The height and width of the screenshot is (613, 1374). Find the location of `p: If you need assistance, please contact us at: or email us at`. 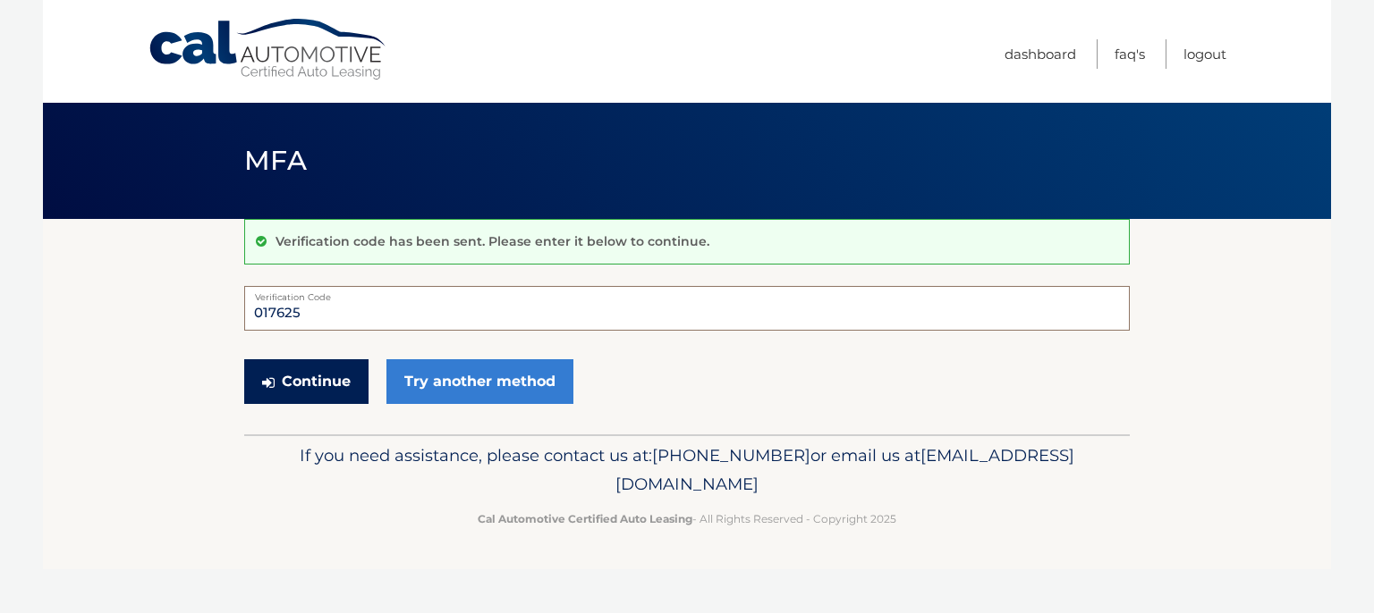

p: If you need assistance, please contact us at: or email us at is located at coordinates (687, 470).